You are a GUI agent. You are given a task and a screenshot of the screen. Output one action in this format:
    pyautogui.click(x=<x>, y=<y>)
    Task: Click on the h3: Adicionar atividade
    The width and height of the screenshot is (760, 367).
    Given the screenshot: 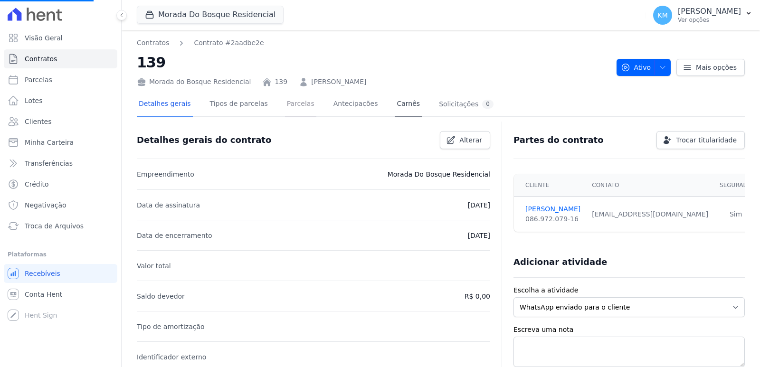 What is the action you would take?
    pyautogui.click(x=560, y=262)
    